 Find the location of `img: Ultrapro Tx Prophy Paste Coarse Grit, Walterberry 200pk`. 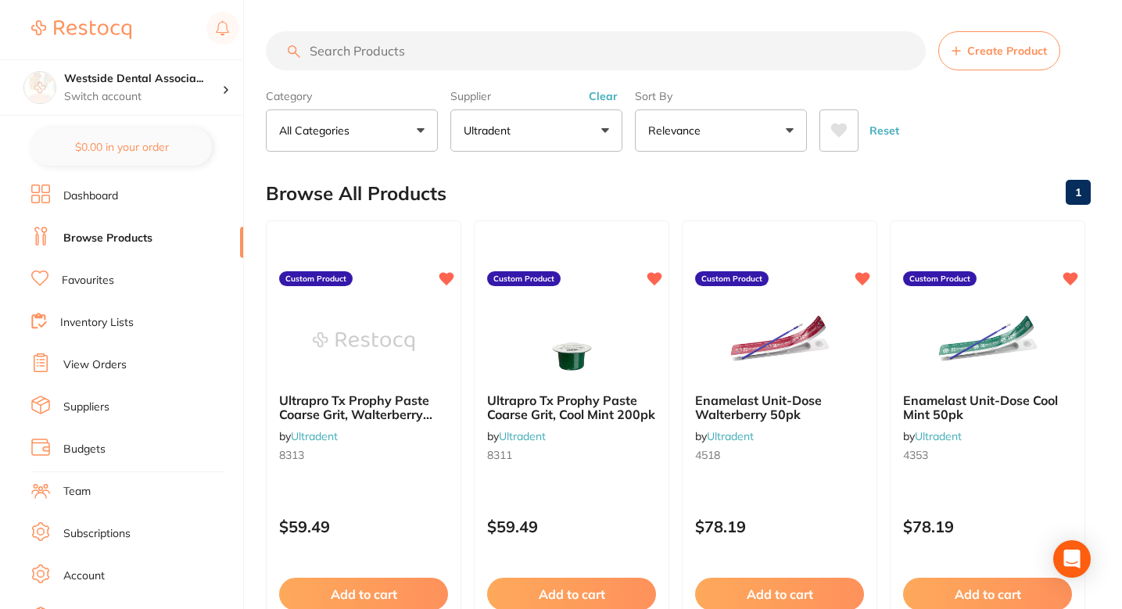

img: Ultrapro Tx Prophy Paste Coarse Grit, Walterberry 200pk is located at coordinates (364, 342).